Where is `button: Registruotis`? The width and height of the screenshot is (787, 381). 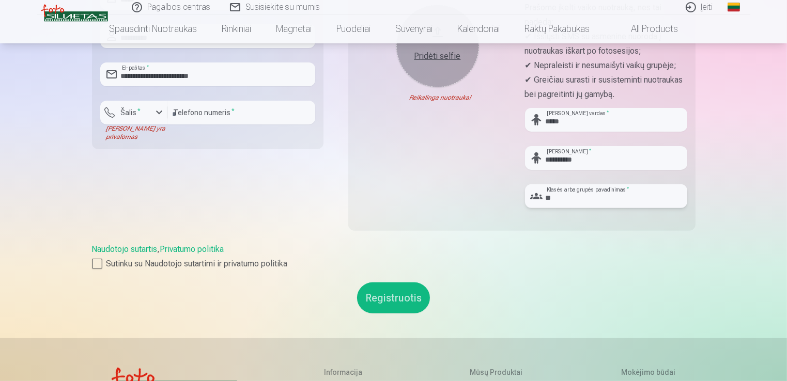 button: Registruotis is located at coordinates (393, 298).